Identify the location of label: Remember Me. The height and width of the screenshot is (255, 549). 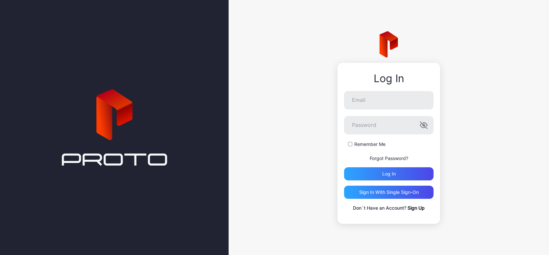
(370, 144).